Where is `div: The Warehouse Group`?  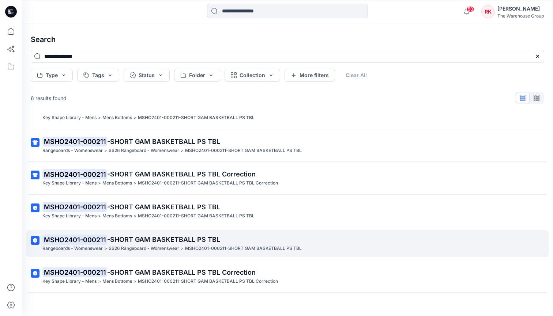
div: The Warehouse Group is located at coordinates (520, 16).